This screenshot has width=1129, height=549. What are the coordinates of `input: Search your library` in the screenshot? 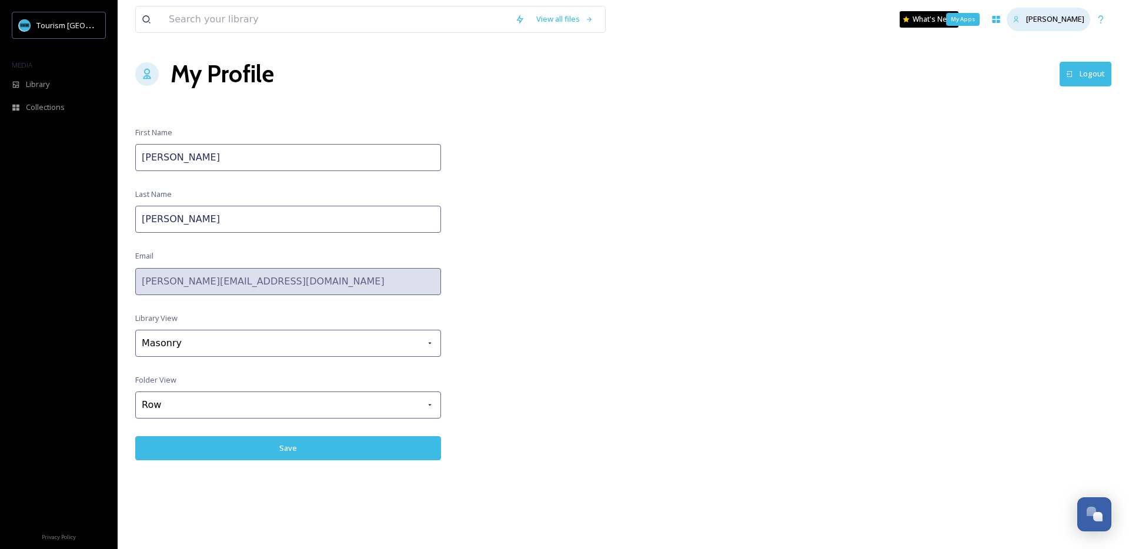 It's located at (336, 19).